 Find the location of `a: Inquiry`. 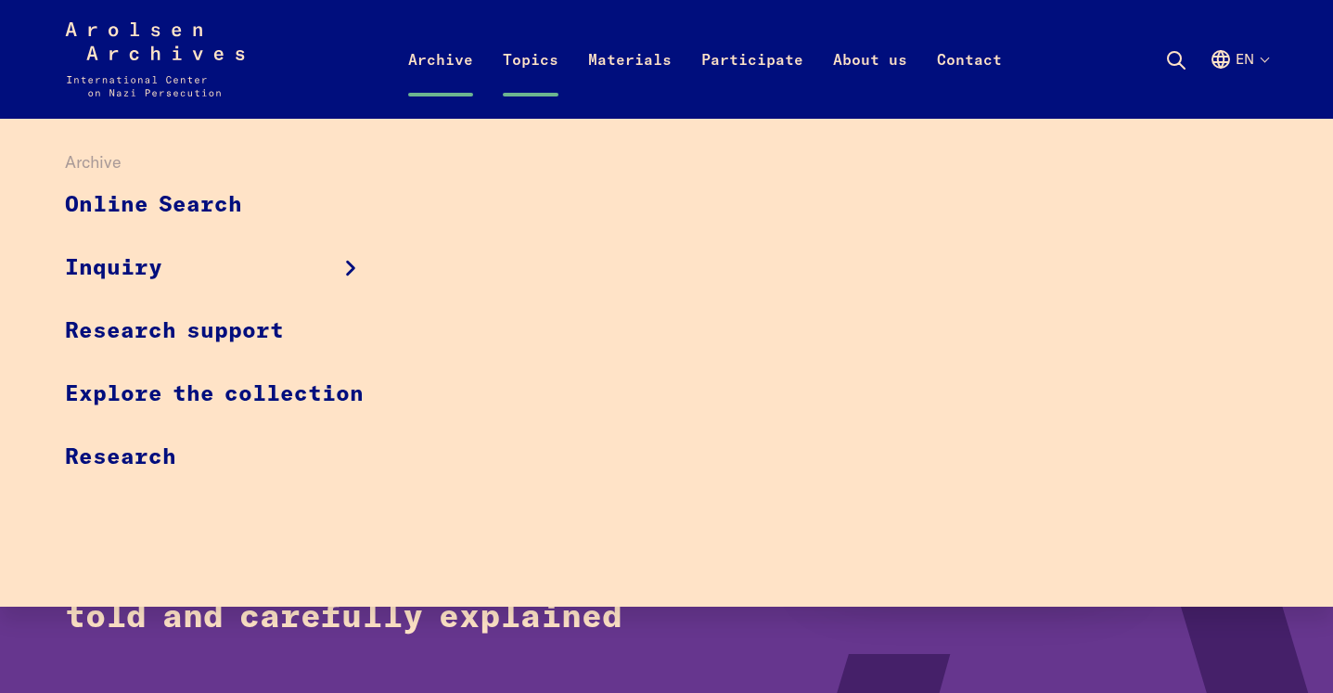

a: Inquiry is located at coordinates (226, 268).